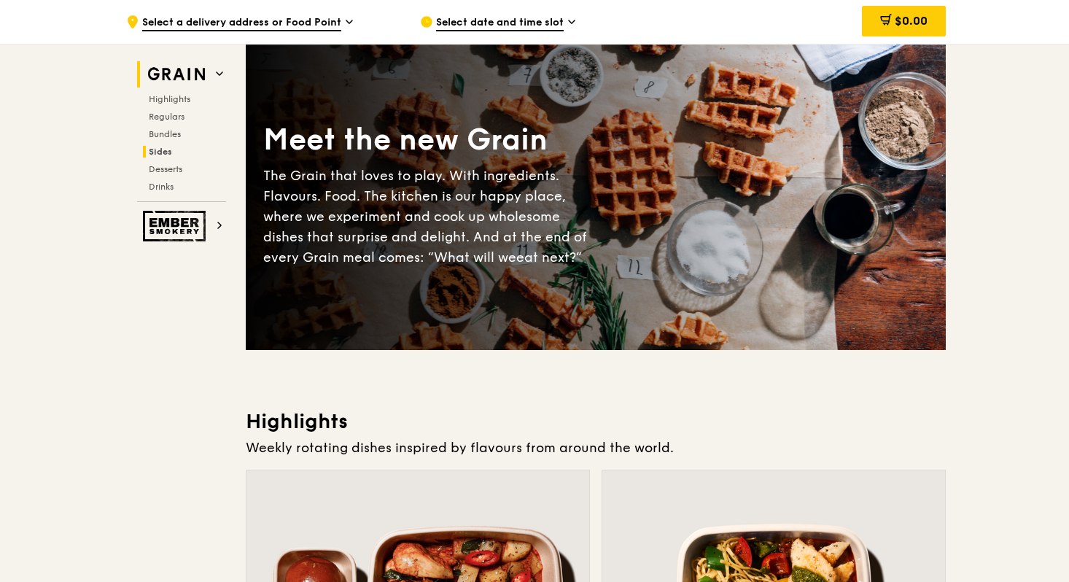 Image resolution: width=1069 pixels, height=582 pixels. I want to click on span: Desserts, so click(166, 169).